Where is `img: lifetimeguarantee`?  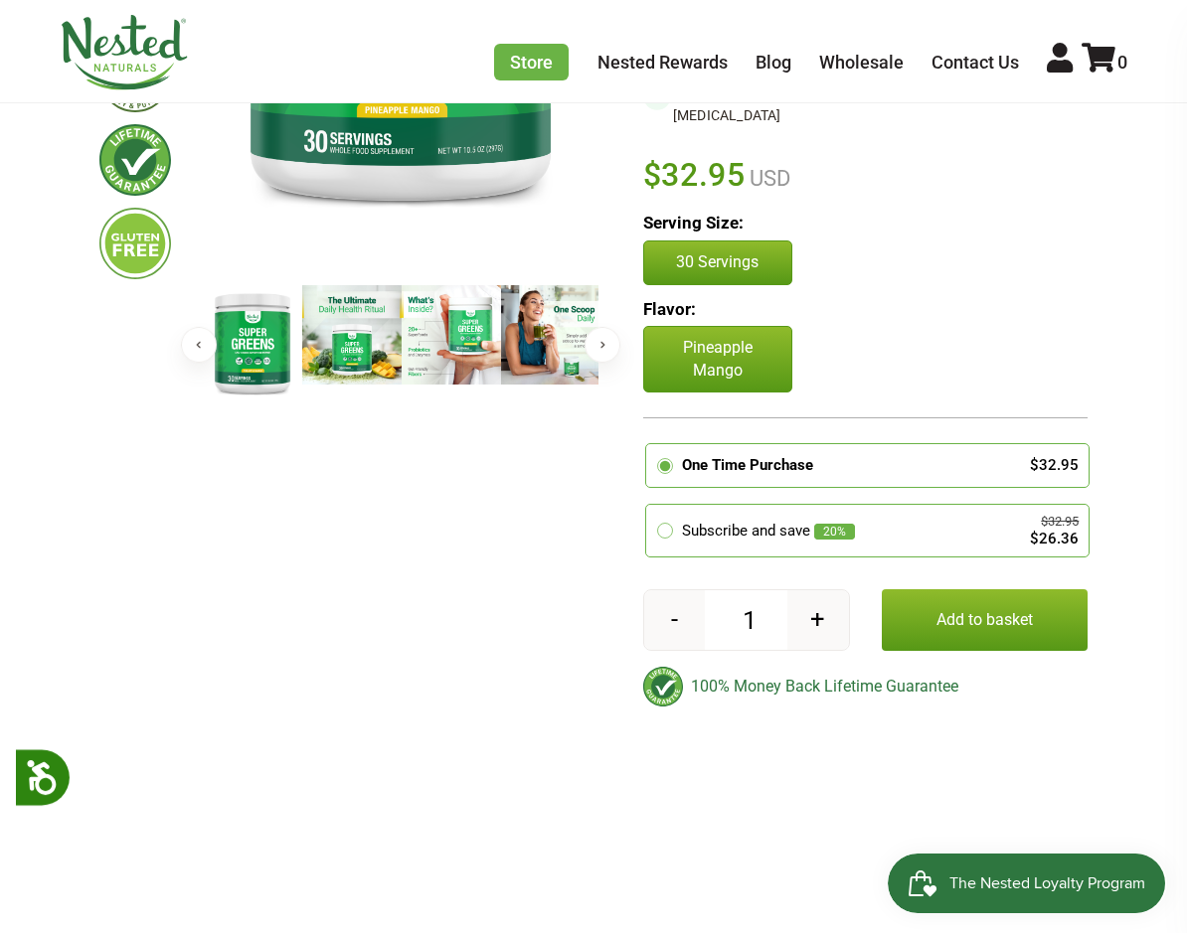
img: lifetimeguarantee is located at coordinates (135, 160).